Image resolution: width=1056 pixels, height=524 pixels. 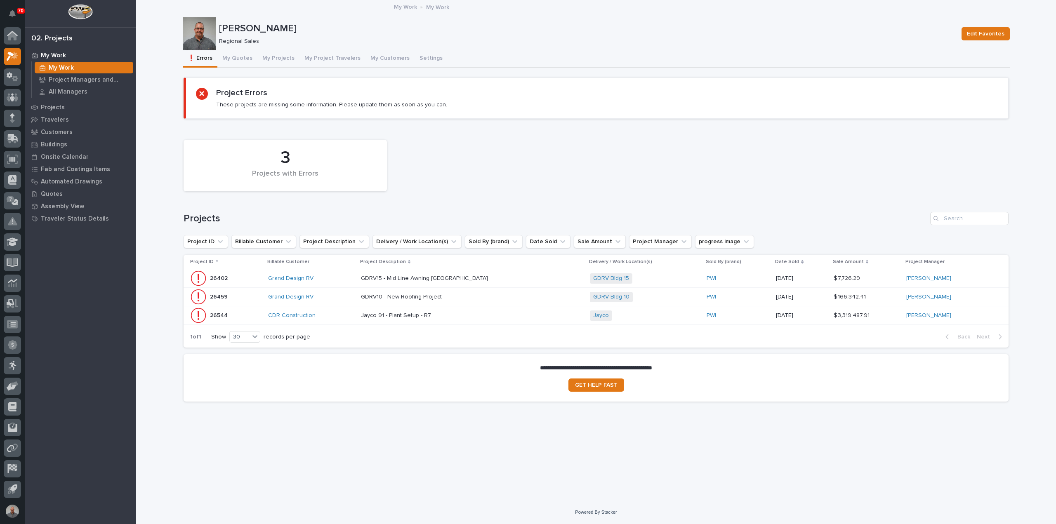 I want to click on button: Date Sold, so click(x=548, y=242).